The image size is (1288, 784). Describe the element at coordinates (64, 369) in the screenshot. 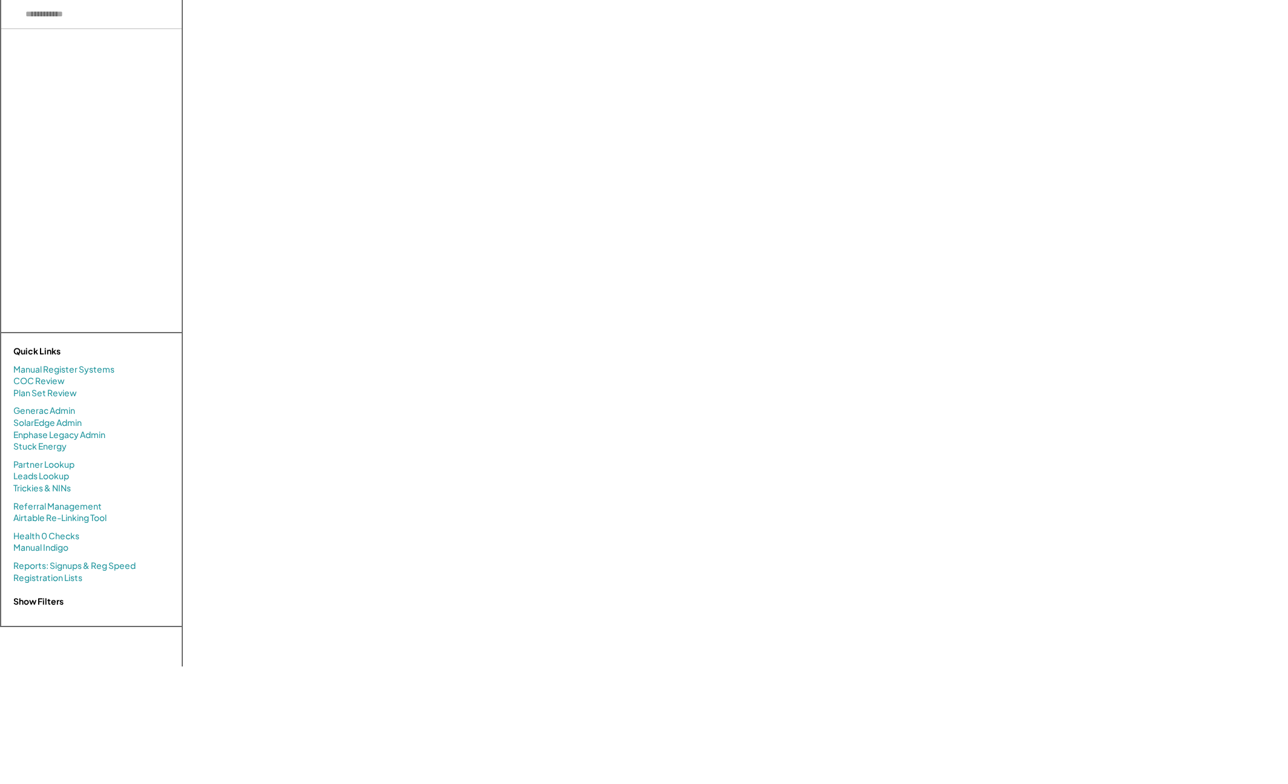

I see `a: Manual Register Systems` at that location.